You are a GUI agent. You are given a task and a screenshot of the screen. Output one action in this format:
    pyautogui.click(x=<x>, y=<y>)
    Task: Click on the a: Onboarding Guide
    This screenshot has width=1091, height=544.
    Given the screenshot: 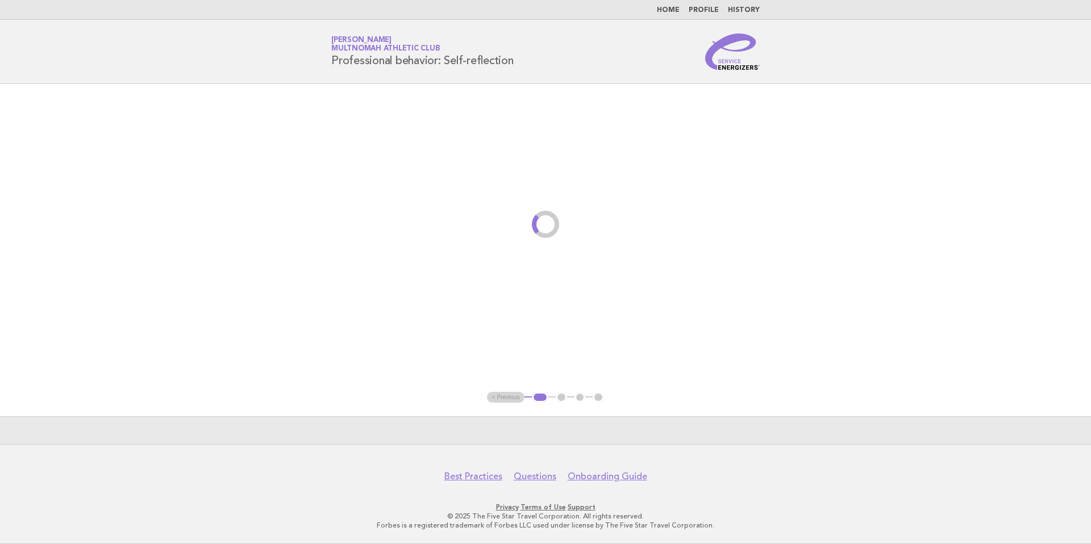 What is the action you would take?
    pyautogui.click(x=608, y=477)
    